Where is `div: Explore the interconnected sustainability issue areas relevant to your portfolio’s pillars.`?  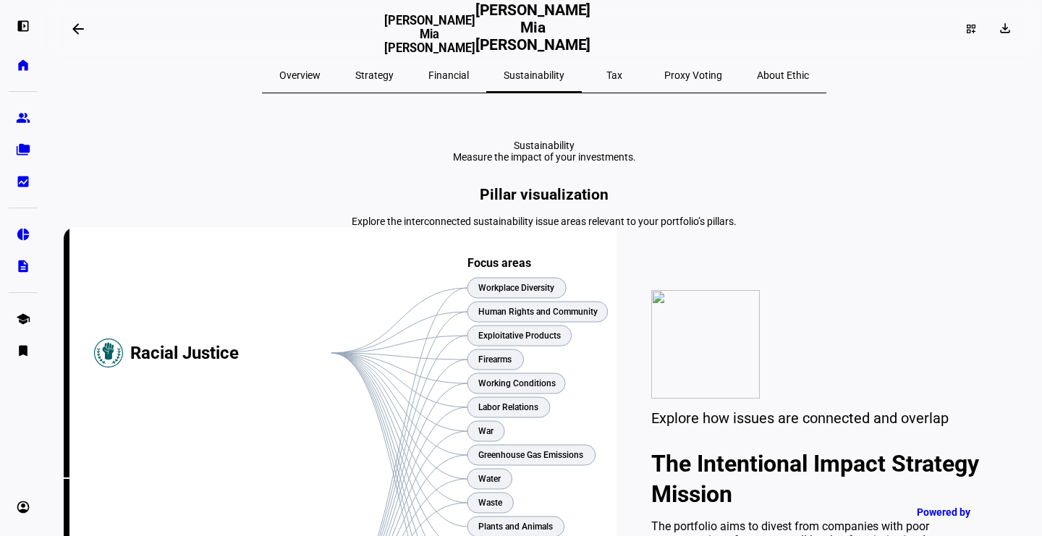
div: Explore the interconnected sustainability issue areas relevant to your portfolio’s pillars. is located at coordinates (544, 222).